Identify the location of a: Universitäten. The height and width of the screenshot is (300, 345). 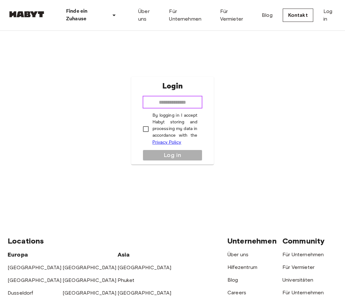
(297, 280).